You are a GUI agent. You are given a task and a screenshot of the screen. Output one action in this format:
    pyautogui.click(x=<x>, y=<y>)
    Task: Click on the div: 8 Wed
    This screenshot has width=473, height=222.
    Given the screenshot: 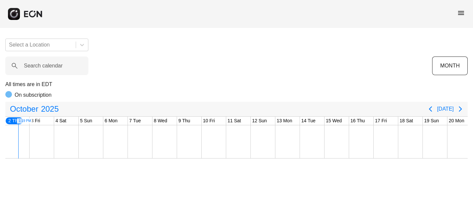 What is the action you would take?
    pyautogui.click(x=160, y=121)
    